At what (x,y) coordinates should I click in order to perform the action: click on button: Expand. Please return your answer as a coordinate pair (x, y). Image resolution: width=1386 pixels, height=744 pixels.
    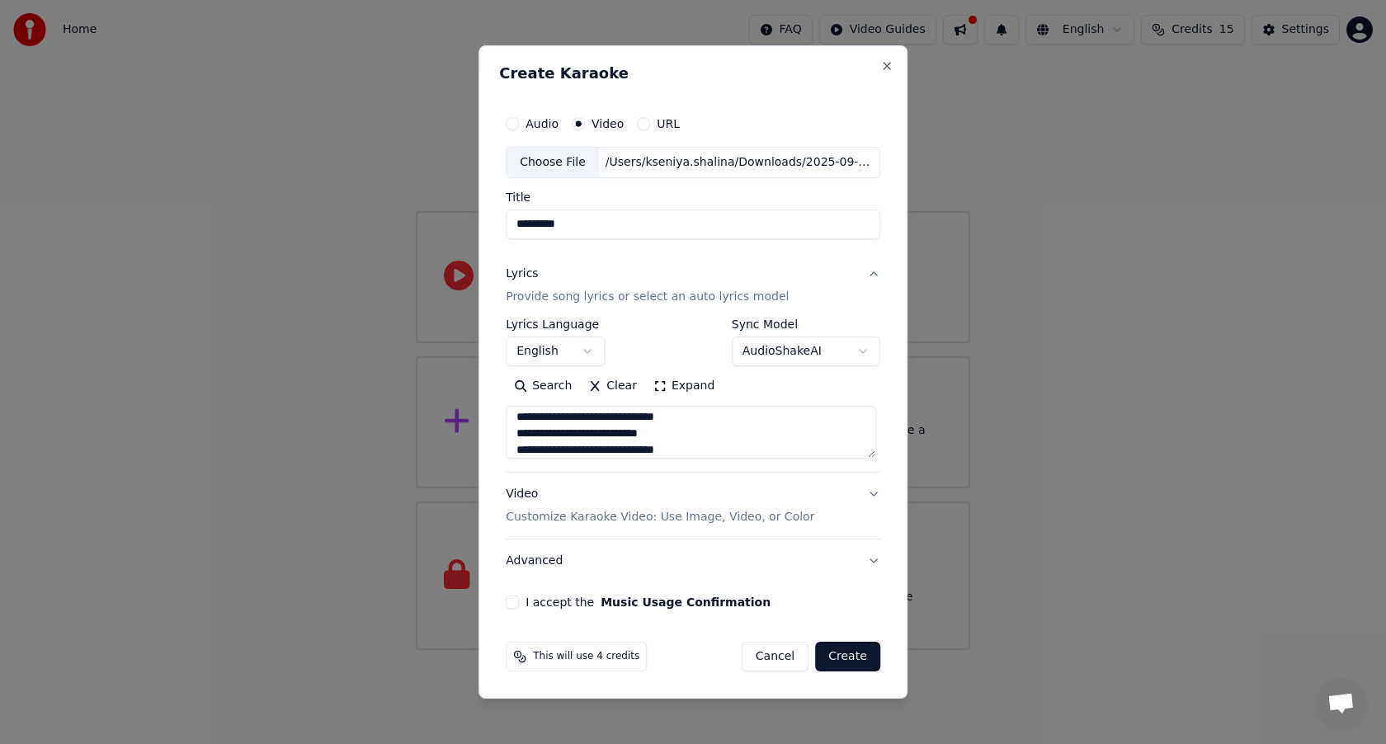
    Looking at the image, I should click on (684, 386).